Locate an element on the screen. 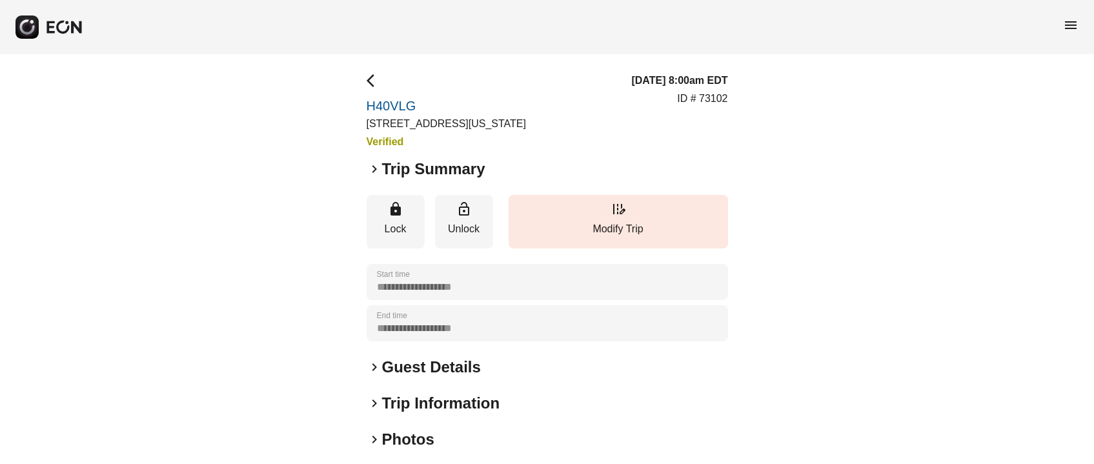 Image resolution: width=1094 pixels, height=464 pixels. button: Unlock is located at coordinates (464, 221).